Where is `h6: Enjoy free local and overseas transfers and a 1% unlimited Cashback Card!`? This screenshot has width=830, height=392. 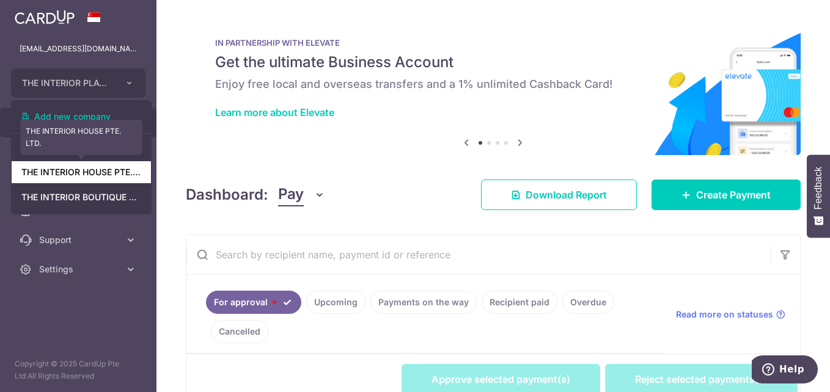
h6: Enjoy free local and overseas transfers and a 1% unlimited Cashback Card! is located at coordinates (493, 84).